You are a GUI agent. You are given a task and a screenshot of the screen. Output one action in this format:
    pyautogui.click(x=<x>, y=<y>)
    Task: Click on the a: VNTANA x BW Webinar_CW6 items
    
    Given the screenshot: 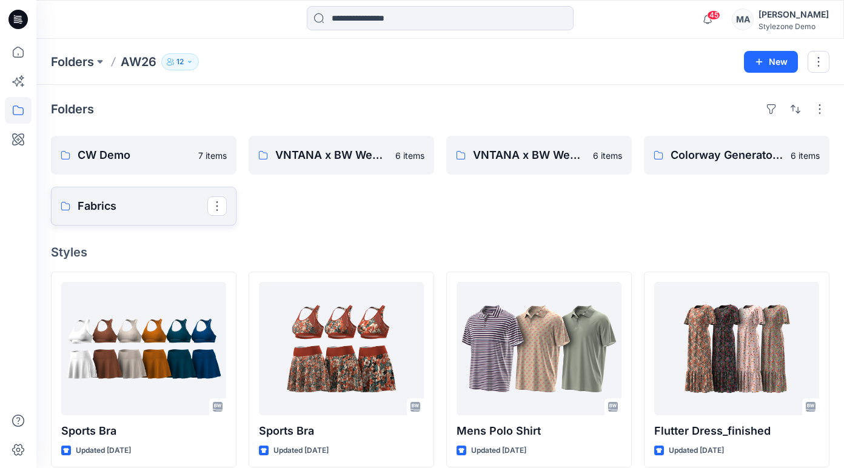 What is the action you would take?
    pyautogui.click(x=341, y=155)
    